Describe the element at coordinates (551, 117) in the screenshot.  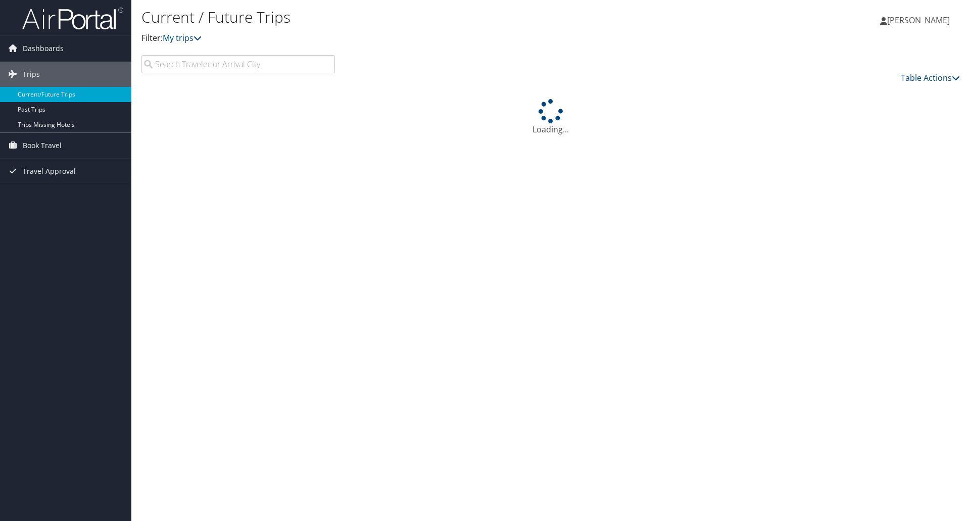
I see `div: Loading...` at that location.